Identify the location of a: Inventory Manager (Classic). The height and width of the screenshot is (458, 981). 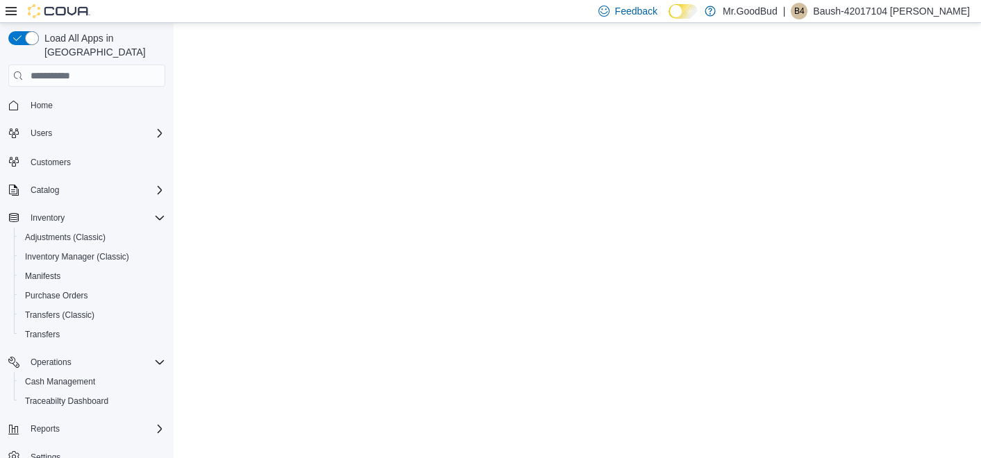
(77, 257).